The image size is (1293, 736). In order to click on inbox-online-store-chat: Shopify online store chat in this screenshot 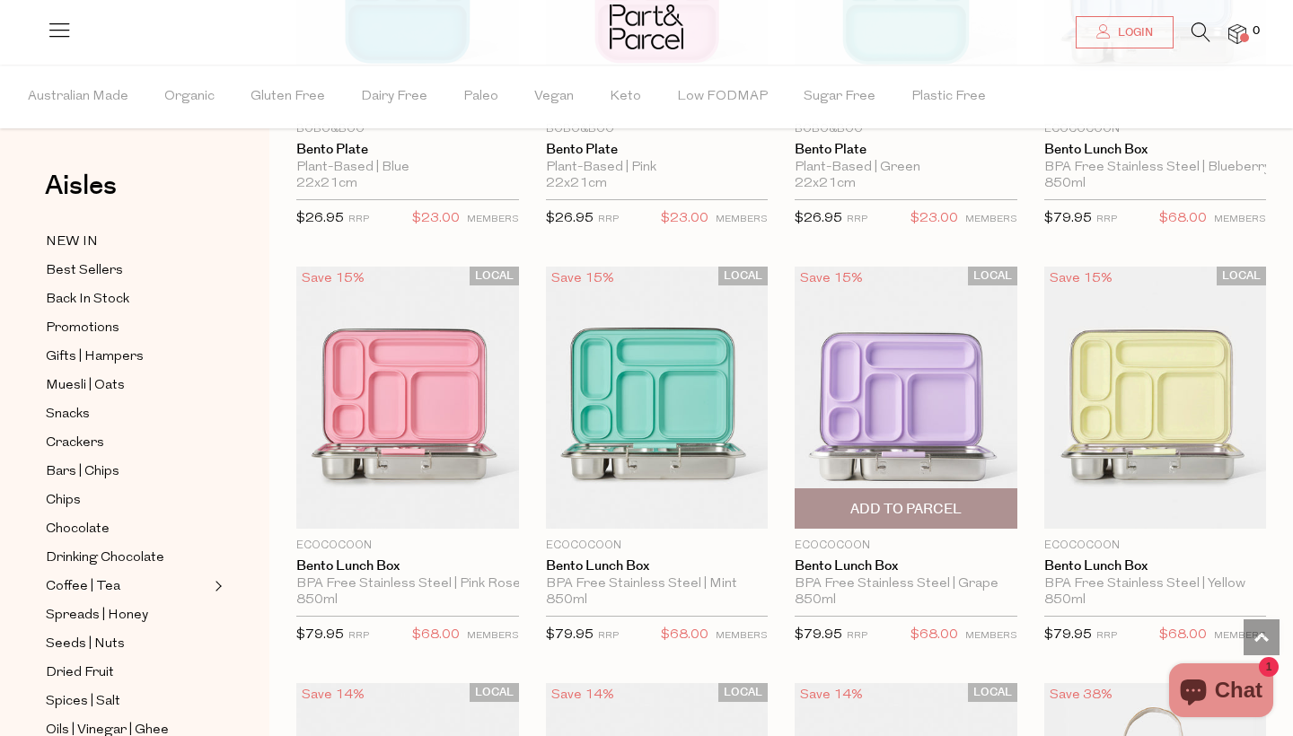, I will do `click(1221, 692)`.